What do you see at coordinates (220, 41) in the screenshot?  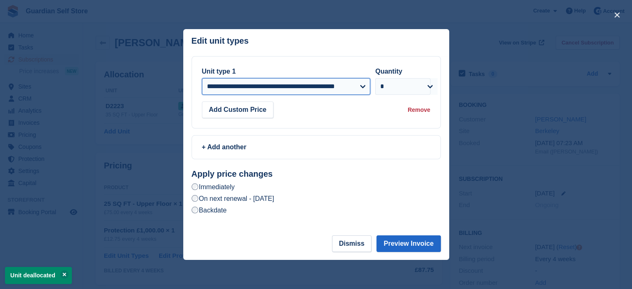 I see `p: Edit unit types` at bounding box center [220, 41].